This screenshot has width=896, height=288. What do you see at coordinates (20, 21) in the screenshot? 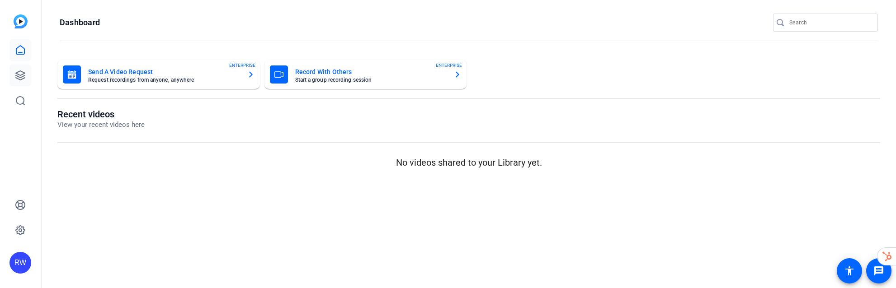
I see `img: blue-gradient.svg` at bounding box center [20, 21].